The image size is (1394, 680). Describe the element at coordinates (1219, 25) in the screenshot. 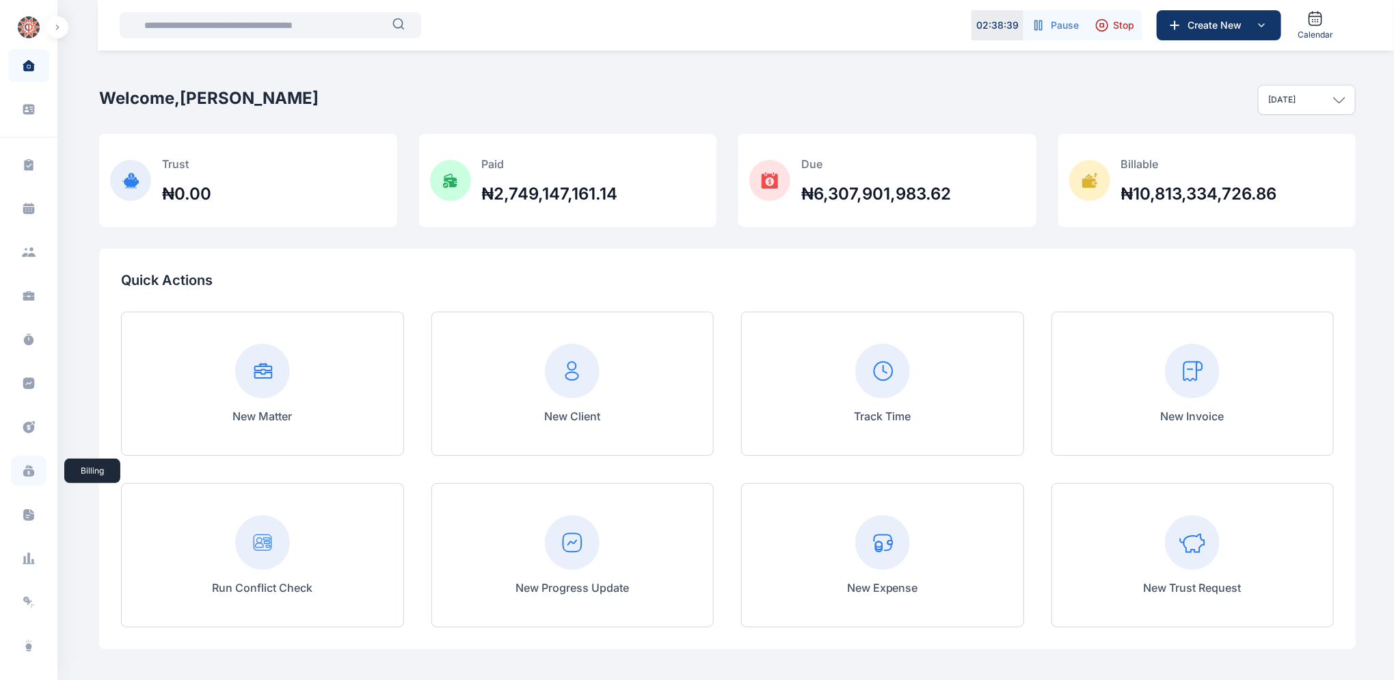

I see `button: Create New` at that location.